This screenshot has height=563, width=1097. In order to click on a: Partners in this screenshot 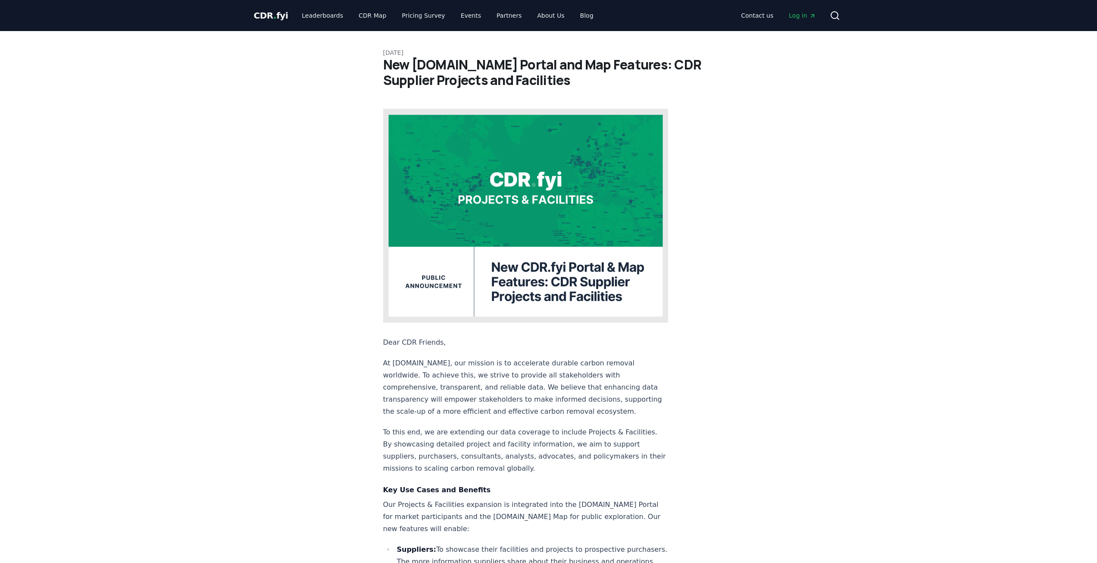, I will do `click(509, 16)`.